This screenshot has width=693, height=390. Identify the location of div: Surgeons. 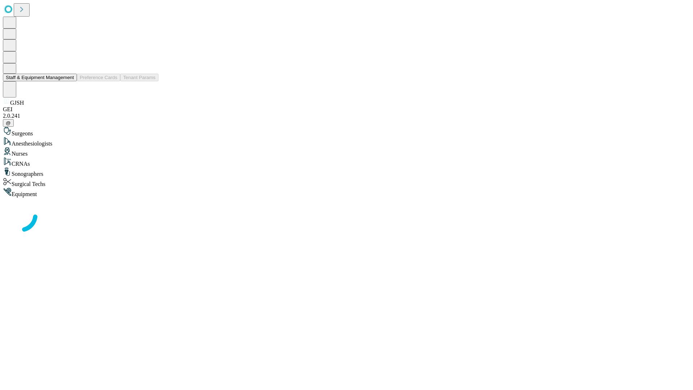
(347, 132).